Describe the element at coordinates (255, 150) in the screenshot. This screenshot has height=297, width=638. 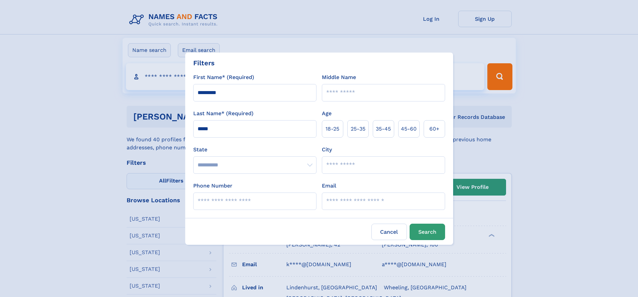
I see `label: State` at that location.